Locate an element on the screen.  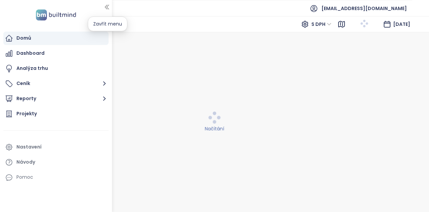
img: logo is located at coordinates (56, 15).